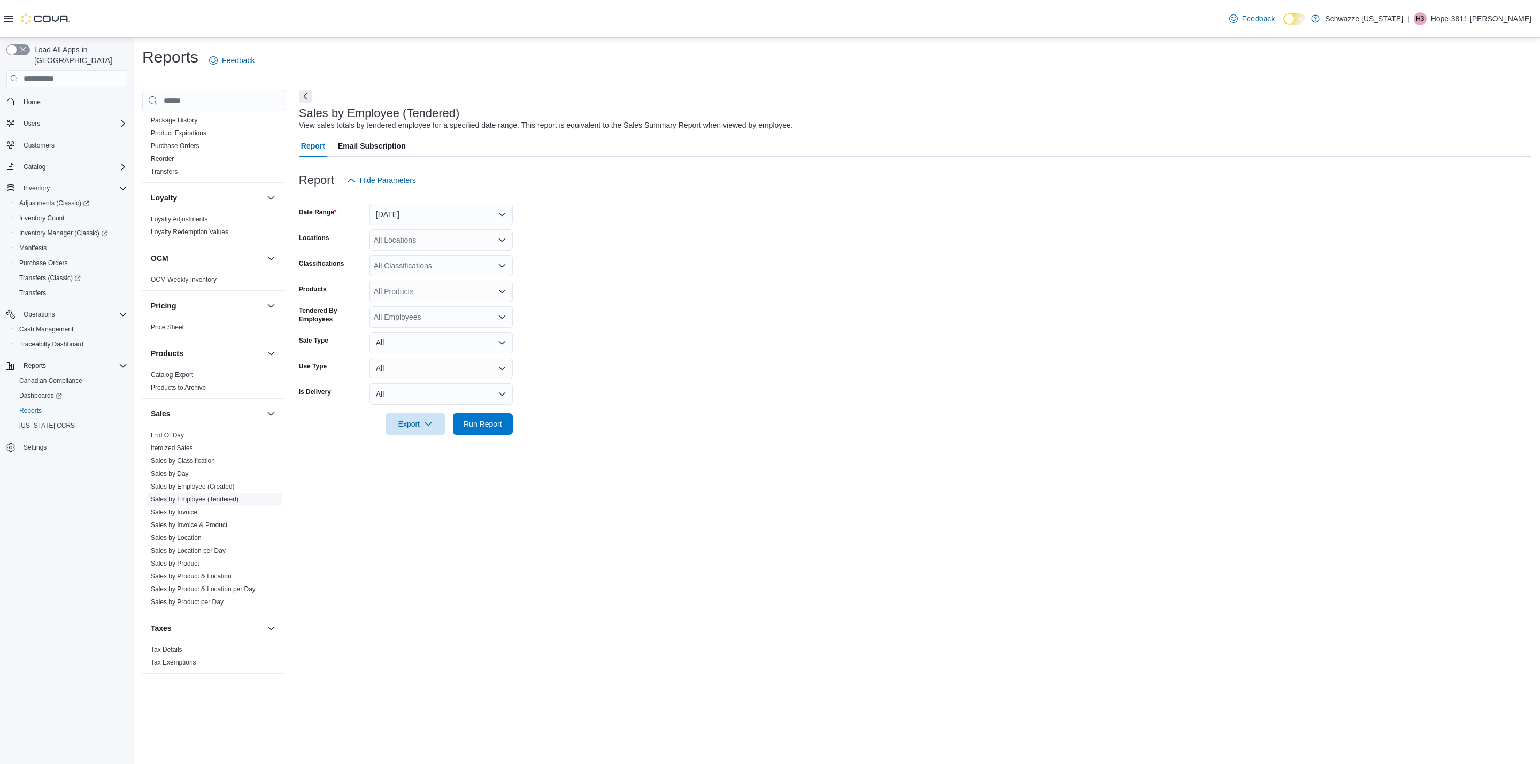 Image resolution: width=1540 pixels, height=764 pixels. I want to click on h3: OCM, so click(159, 258).